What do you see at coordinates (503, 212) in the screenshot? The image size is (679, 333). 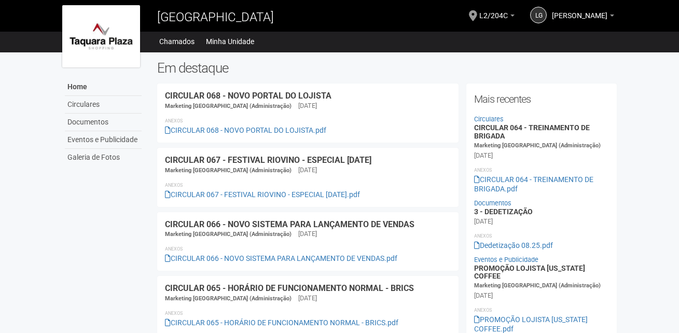 I see `a: 3 - DEDETIZAÇÃO` at bounding box center [503, 212].